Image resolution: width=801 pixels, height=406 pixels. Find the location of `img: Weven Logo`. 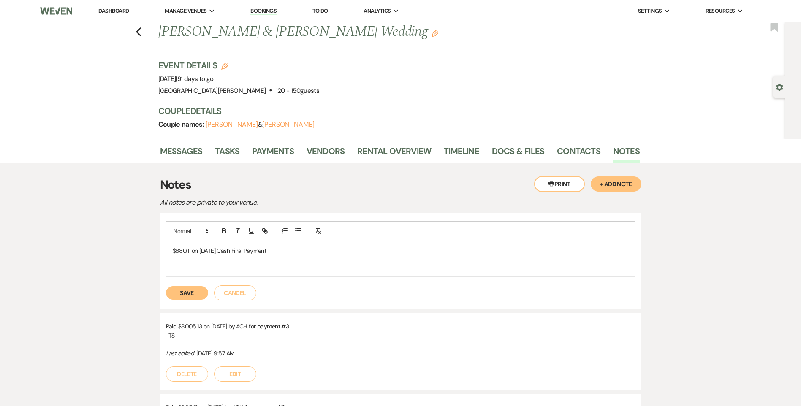

img: Weven Logo is located at coordinates (56, 11).